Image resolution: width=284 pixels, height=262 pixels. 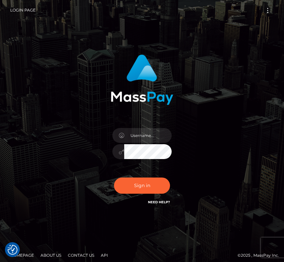 I want to click on a: Contact Us, so click(x=81, y=255).